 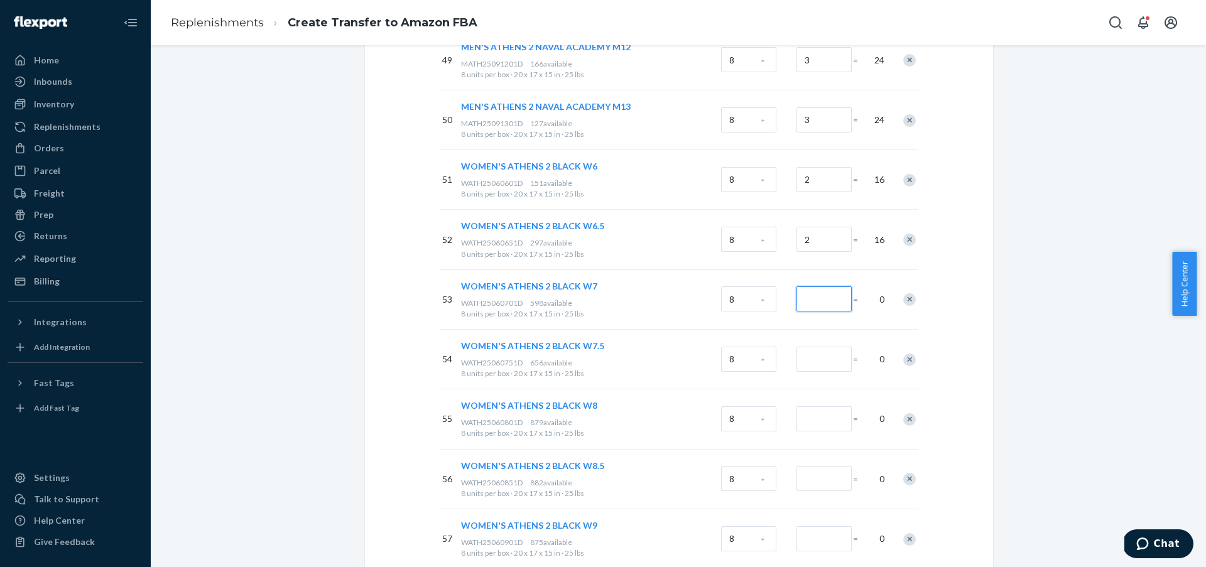 What do you see at coordinates (1184, 284) in the screenshot?
I see `span: Help Center` at bounding box center [1184, 284].